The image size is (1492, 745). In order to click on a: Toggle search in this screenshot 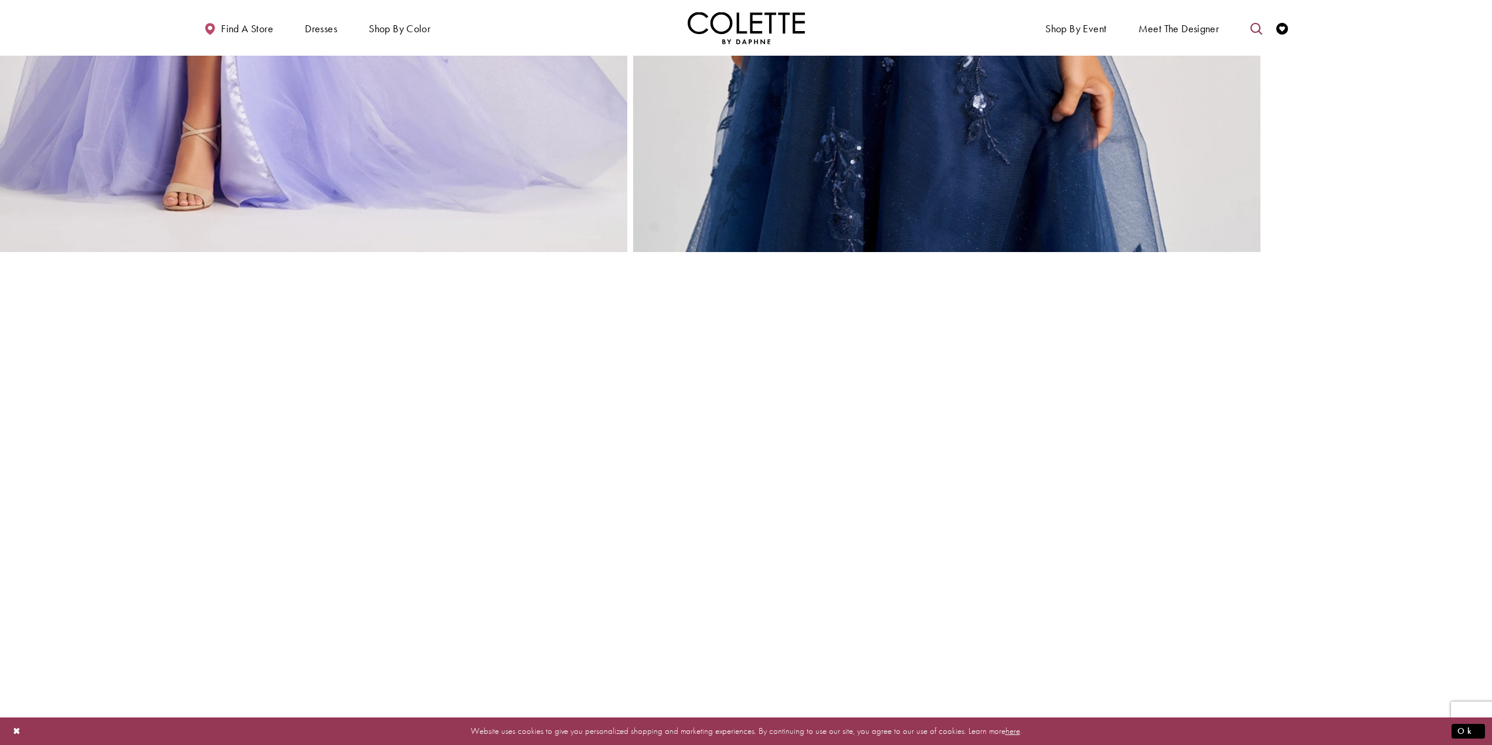, I will do `click(1256, 28)`.